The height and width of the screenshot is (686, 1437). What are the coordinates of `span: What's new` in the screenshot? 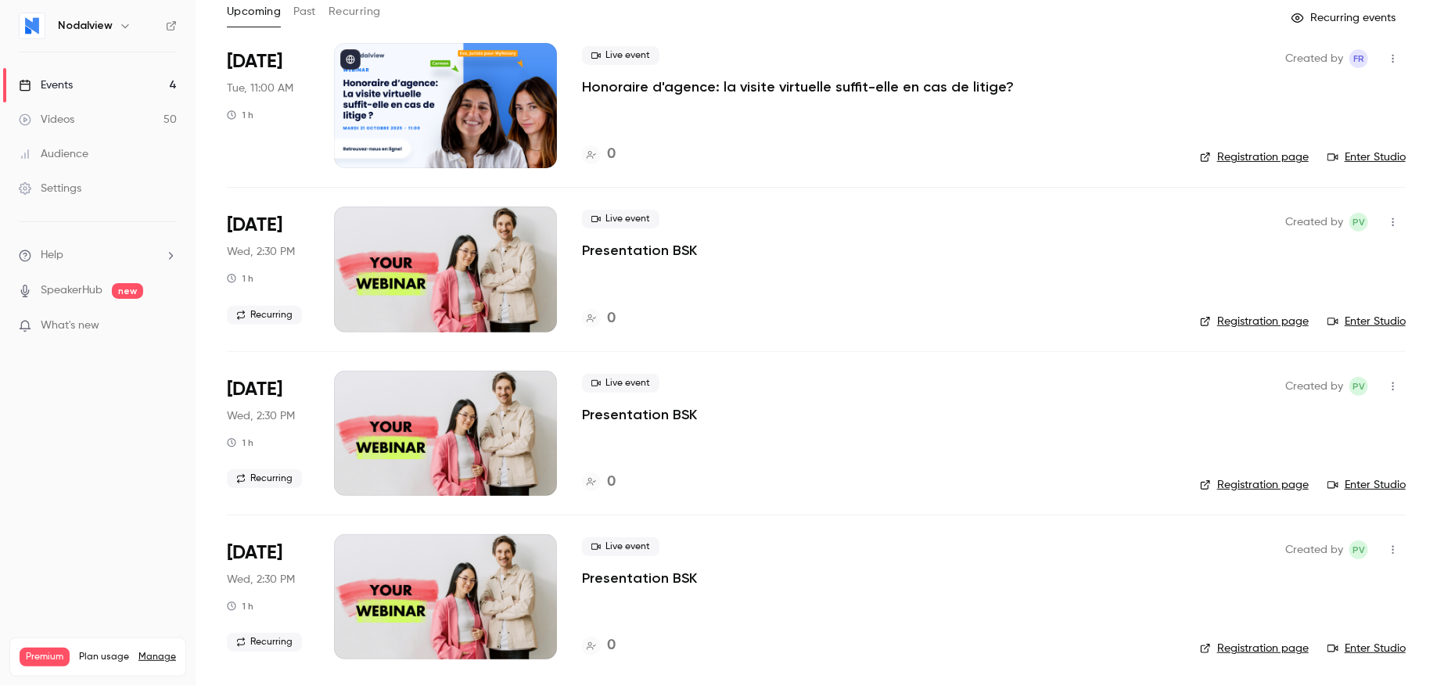 It's located at (70, 325).